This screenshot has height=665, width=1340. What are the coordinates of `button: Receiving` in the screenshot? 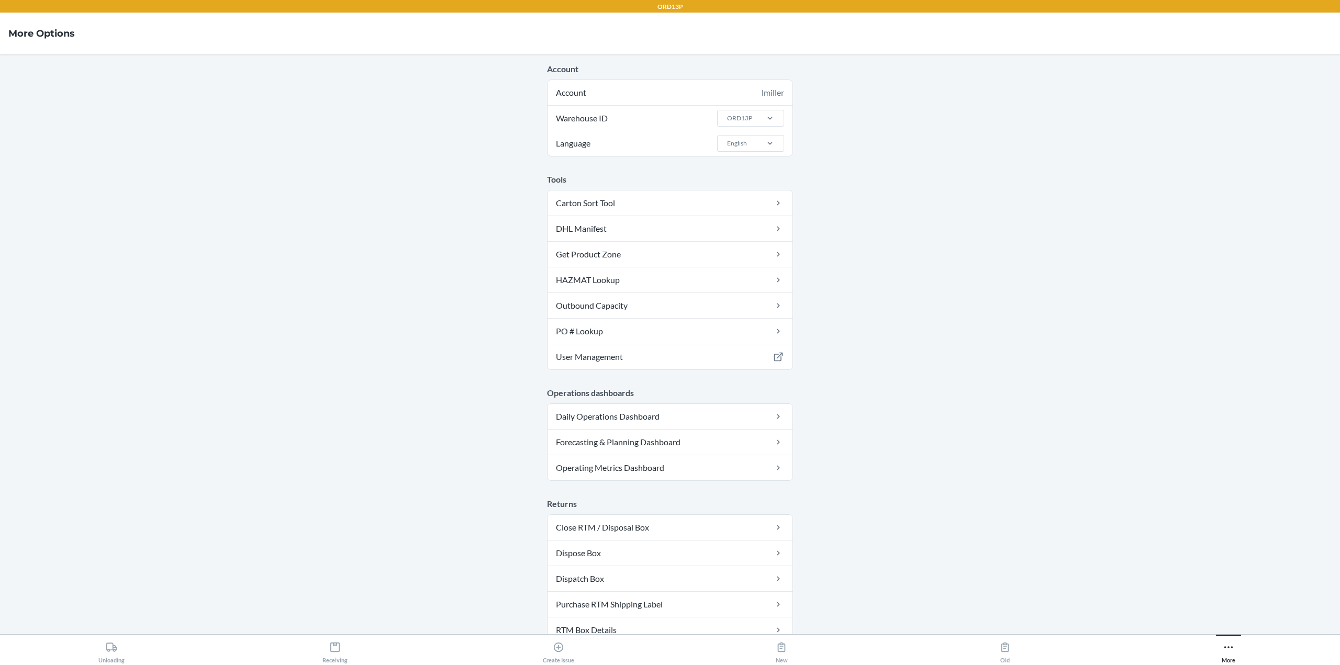 It's located at (335, 649).